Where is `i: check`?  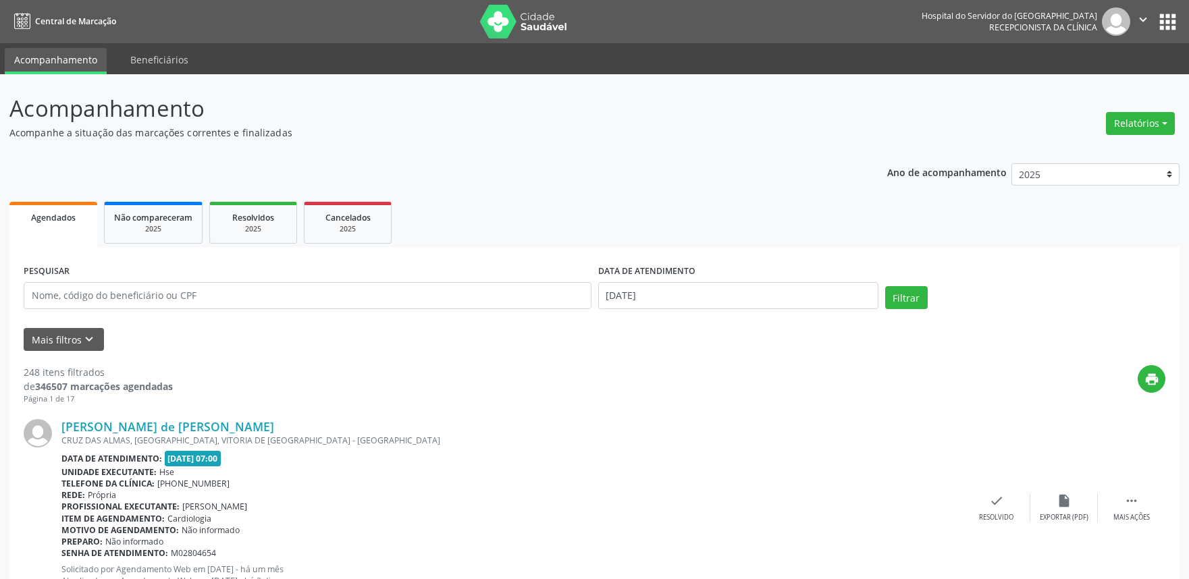 i: check is located at coordinates (997, 501).